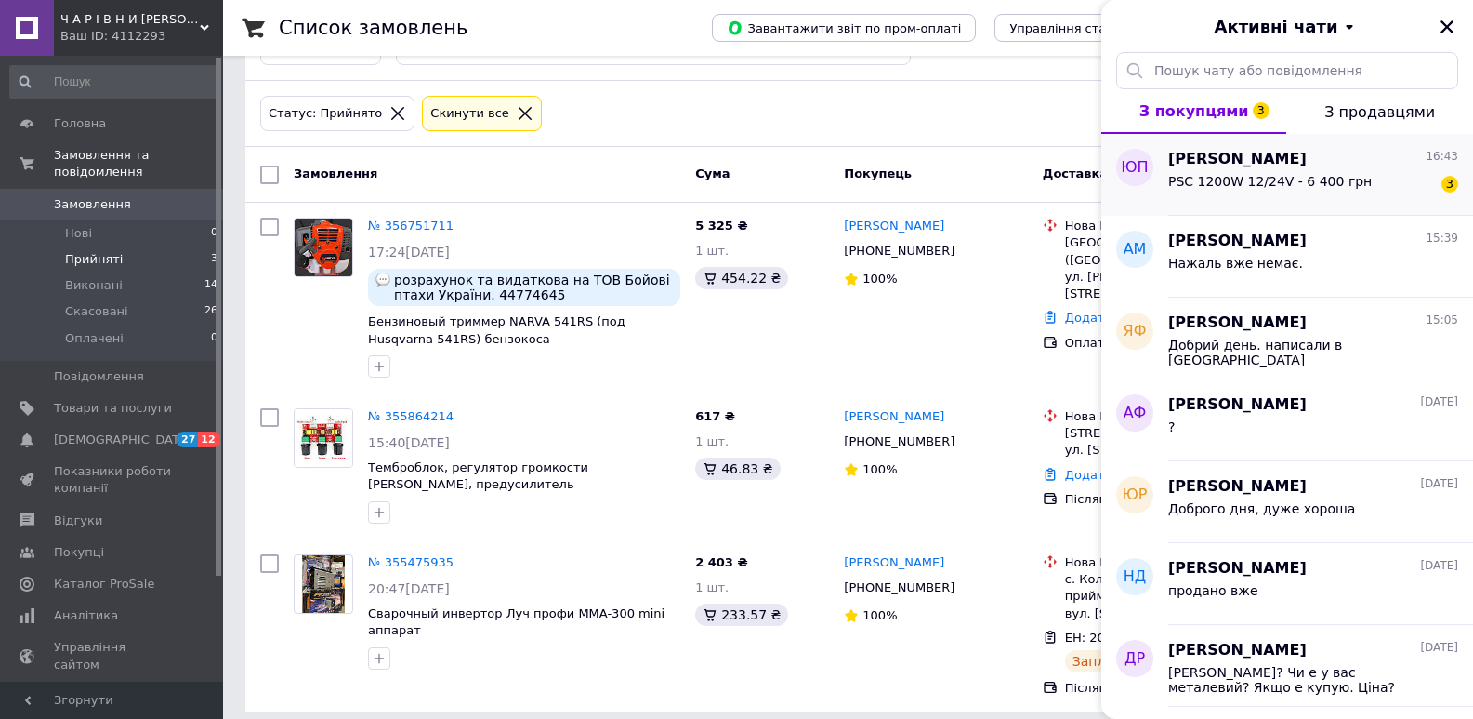 This screenshot has height=719, width=1473. What do you see at coordinates (1450, 184) in the screenshot?
I see `span: 3` at bounding box center [1450, 184].